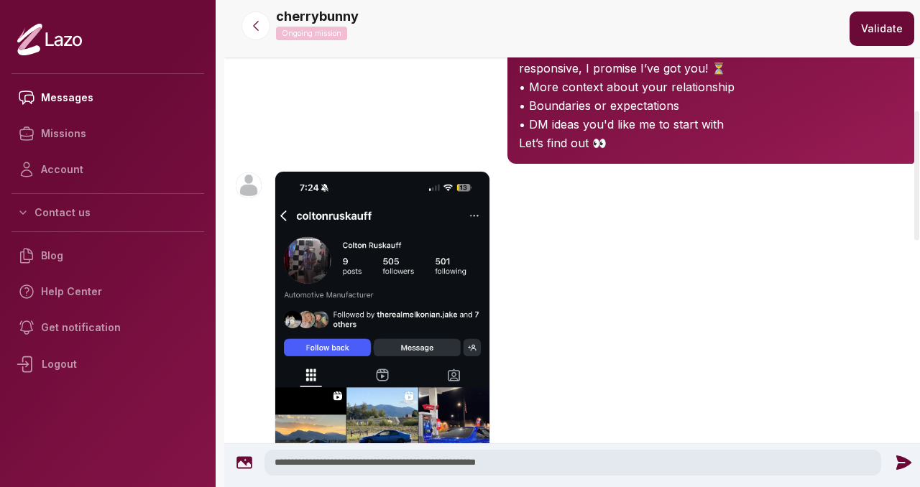 Image resolution: width=920 pixels, height=487 pixels. What do you see at coordinates (311, 33) in the screenshot?
I see `p: Ongoing mission` at bounding box center [311, 33].